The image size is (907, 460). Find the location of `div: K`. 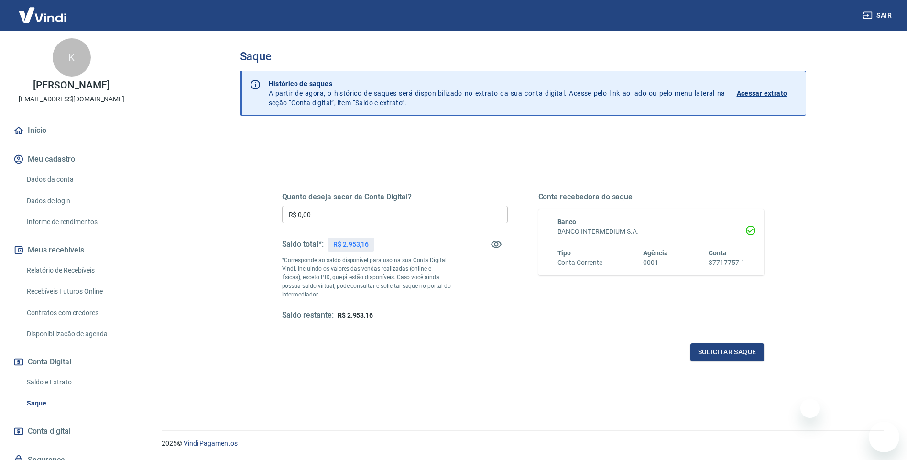

div: K is located at coordinates (72, 57).